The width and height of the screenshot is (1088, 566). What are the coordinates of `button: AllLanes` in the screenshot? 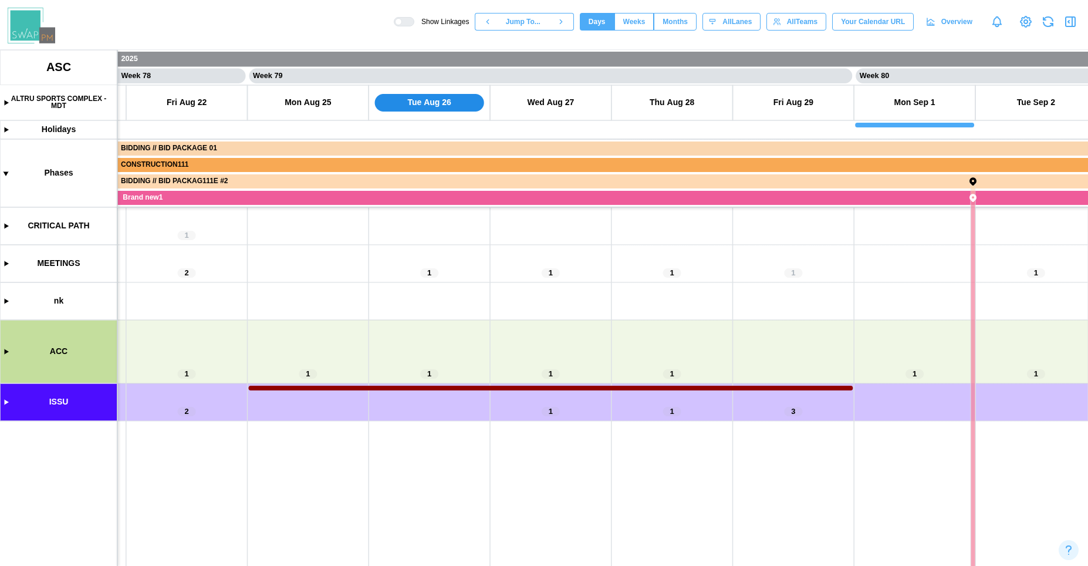 It's located at (731, 22).